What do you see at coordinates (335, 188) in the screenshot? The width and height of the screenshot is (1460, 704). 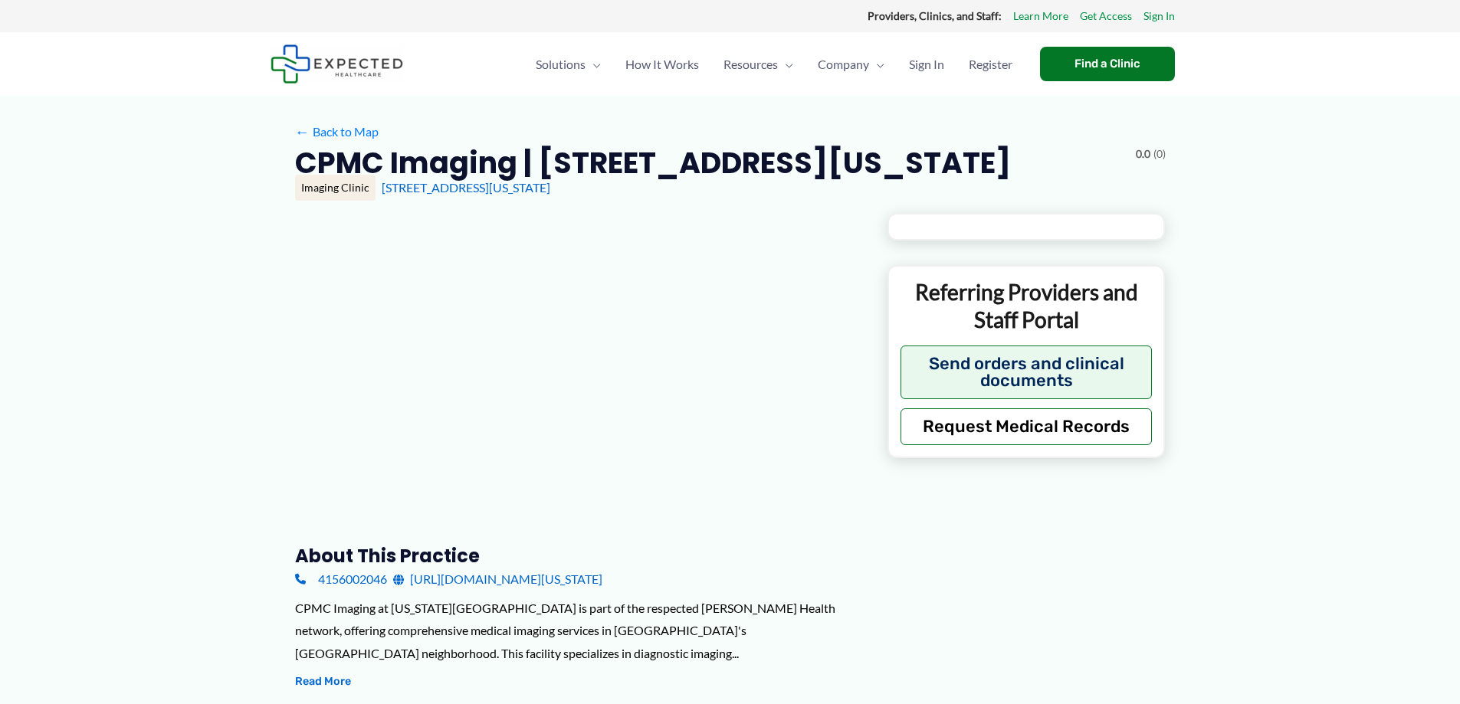 I see `div: Imaging Clinic` at bounding box center [335, 188].